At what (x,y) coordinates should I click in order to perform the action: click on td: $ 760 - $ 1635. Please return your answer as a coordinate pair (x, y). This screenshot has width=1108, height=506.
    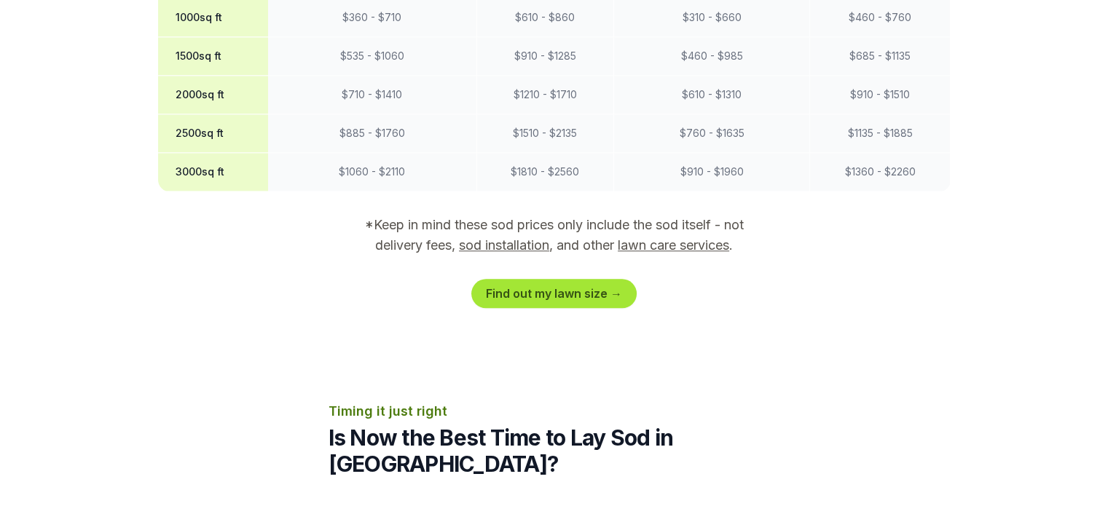
    Looking at the image, I should click on (712, 133).